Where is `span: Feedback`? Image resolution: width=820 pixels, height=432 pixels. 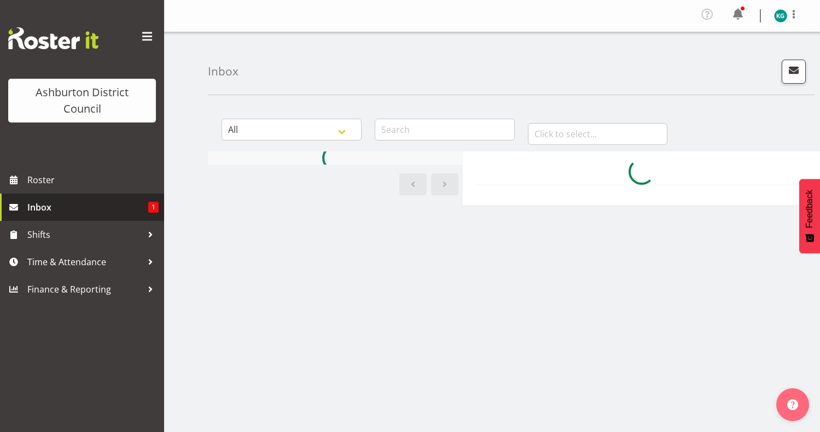 span: Feedback is located at coordinates (809, 209).